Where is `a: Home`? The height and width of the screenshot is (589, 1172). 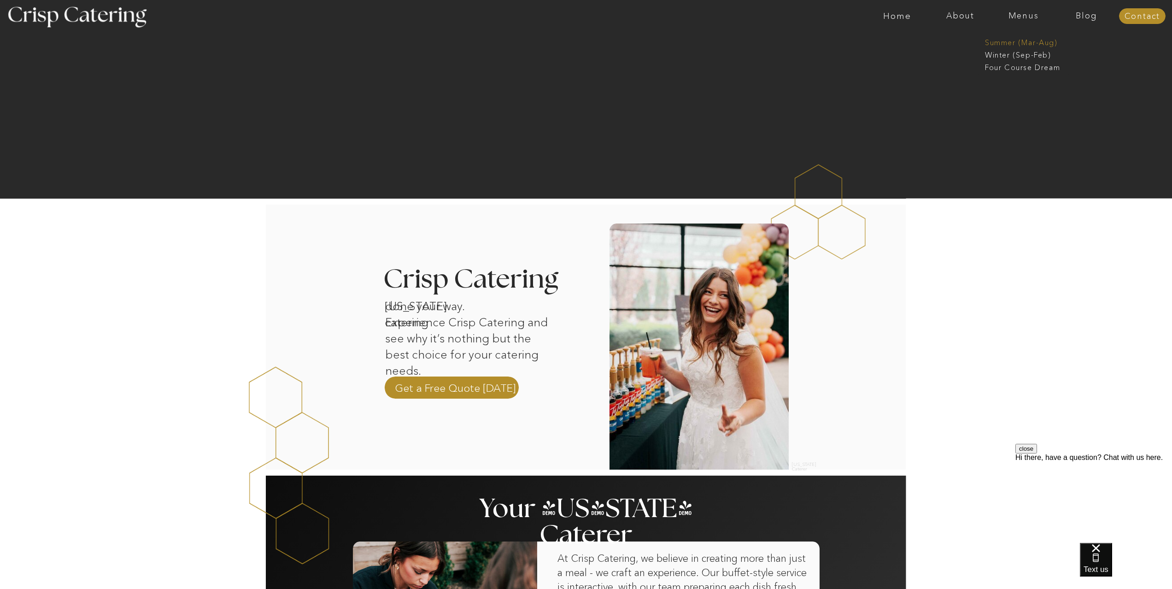
a: Home is located at coordinates (897, 16).